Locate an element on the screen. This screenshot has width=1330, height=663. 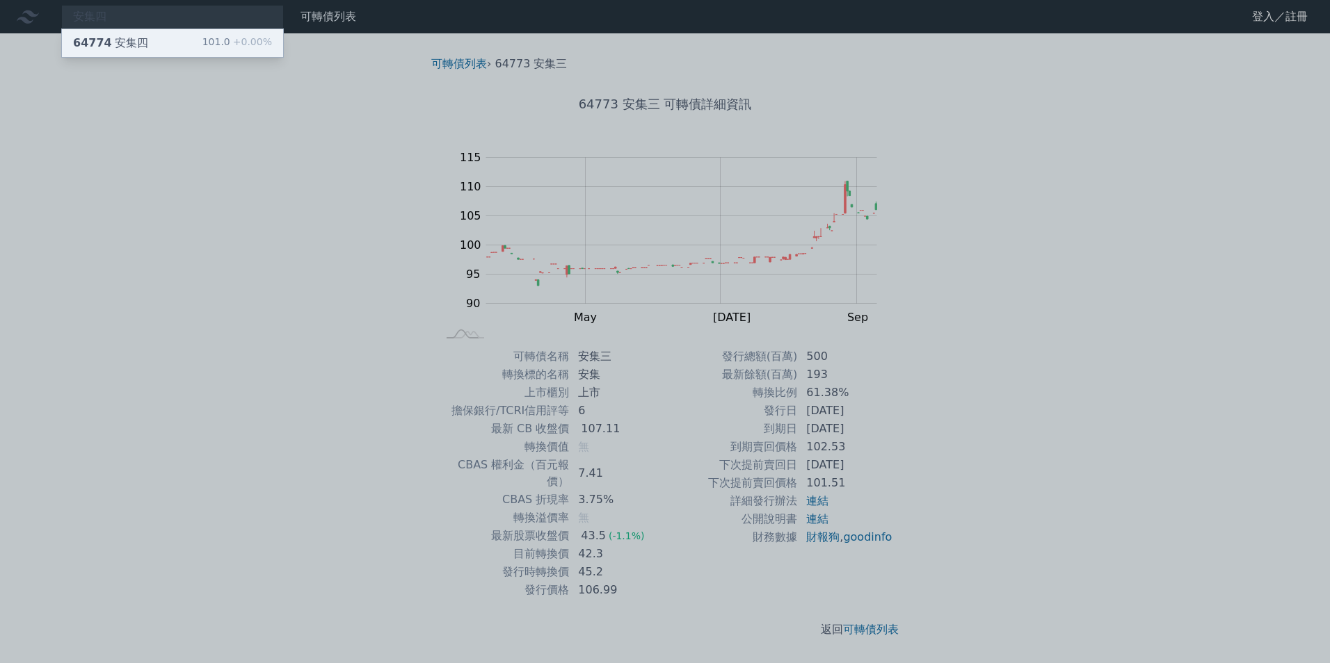
span: +0.00% is located at coordinates (251, 42).